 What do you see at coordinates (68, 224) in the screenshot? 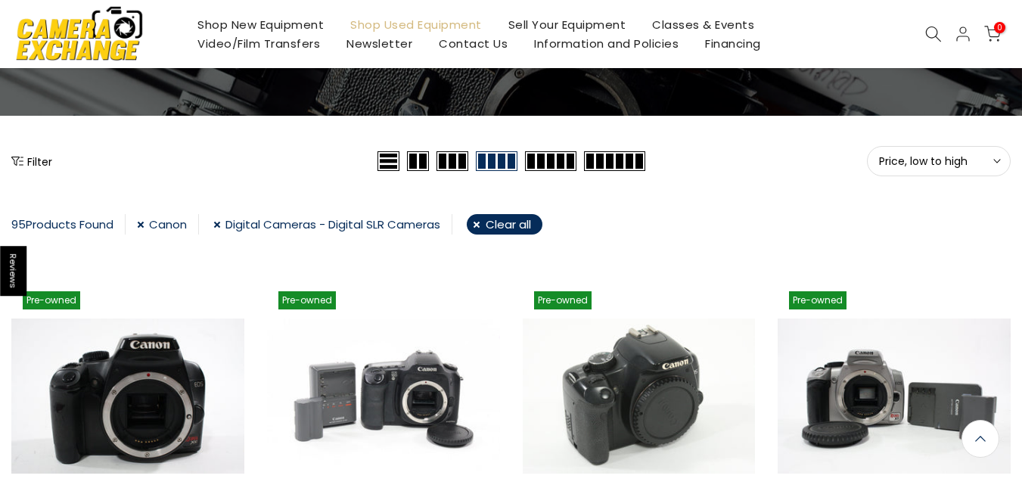
I see `div: Products Found` at bounding box center [68, 224].